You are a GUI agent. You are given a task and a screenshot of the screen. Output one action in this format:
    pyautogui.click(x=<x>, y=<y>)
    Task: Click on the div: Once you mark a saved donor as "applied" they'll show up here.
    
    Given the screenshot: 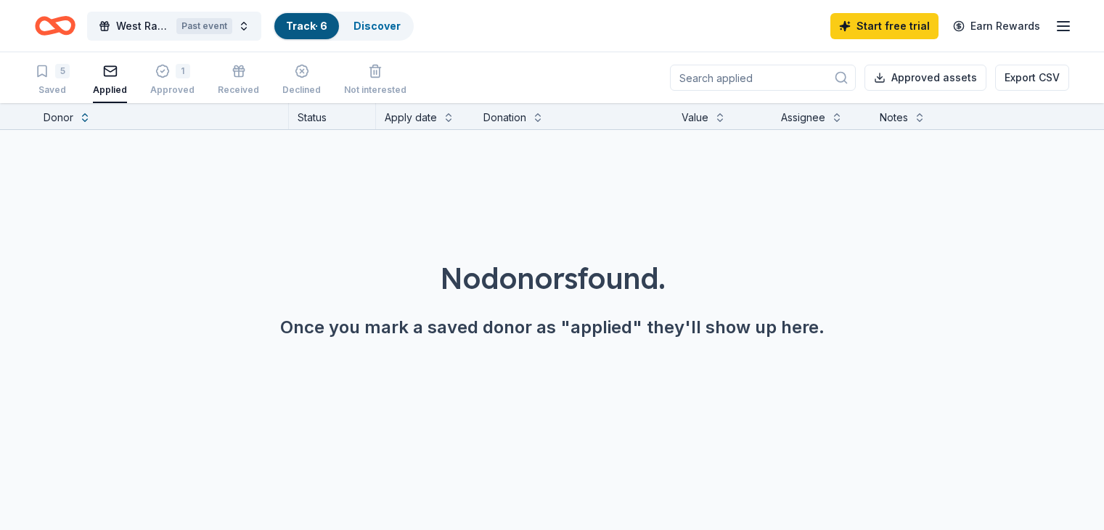 What is the action you would take?
    pyautogui.click(x=552, y=327)
    